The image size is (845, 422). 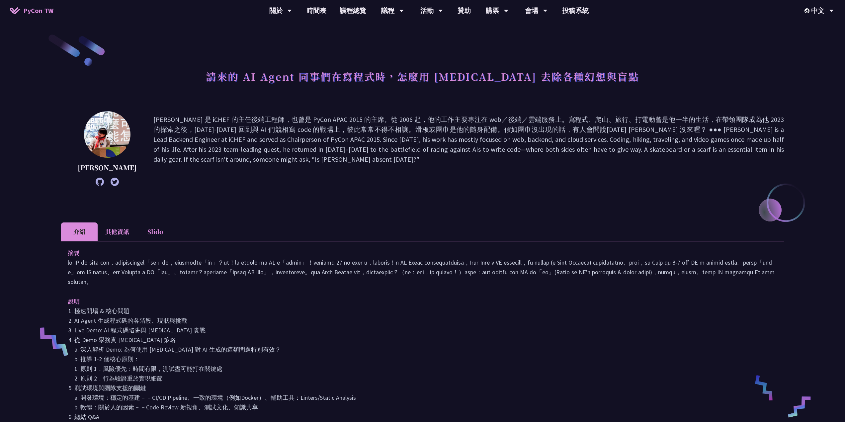 I want to click on img: Home icon of PyCon TW 2025, so click(x=15, y=11).